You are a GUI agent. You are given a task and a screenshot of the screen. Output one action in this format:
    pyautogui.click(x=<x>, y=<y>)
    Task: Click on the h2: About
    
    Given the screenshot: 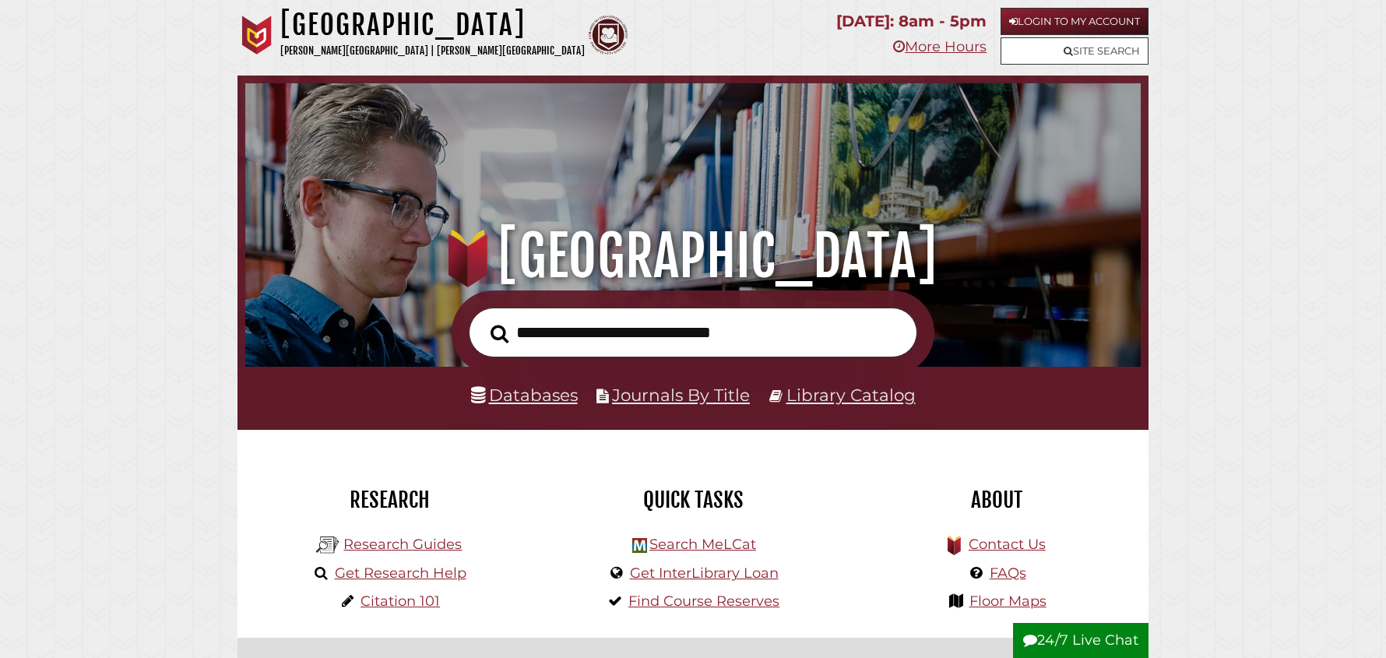 What is the action you would take?
    pyautogui.click(x=997, y=500)
    